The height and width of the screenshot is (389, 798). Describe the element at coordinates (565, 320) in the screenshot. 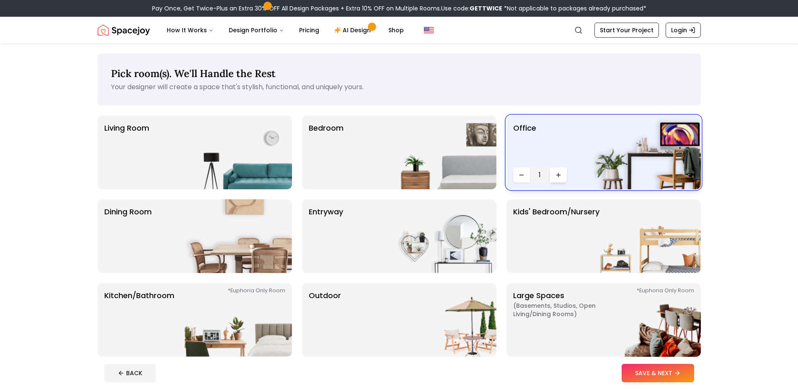

I see `p: Large Spaces` at that location.